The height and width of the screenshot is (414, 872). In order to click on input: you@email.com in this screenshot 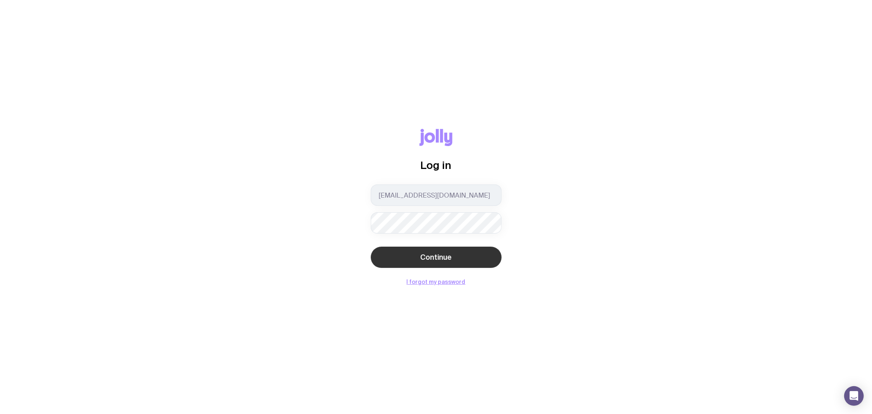, I will do `click(436, 195)`.